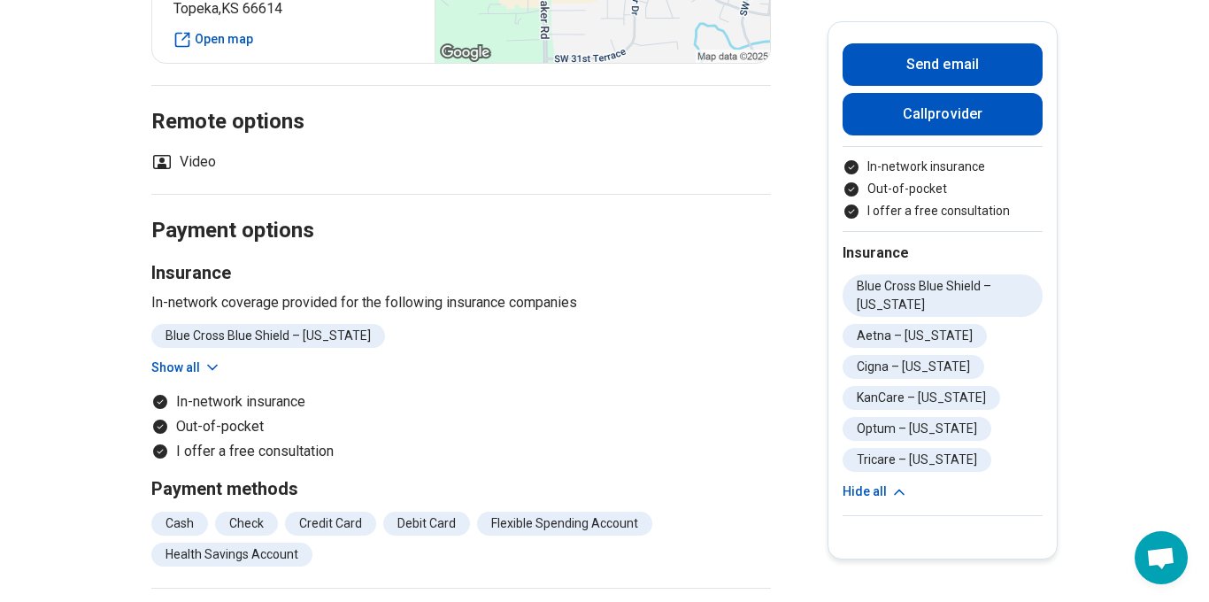 Image resolution: width=1209 pixels, height=602 pixels. Describe the element at coordinates (461, 101) in the screenshot. I see `h2: Remote options` at that location.